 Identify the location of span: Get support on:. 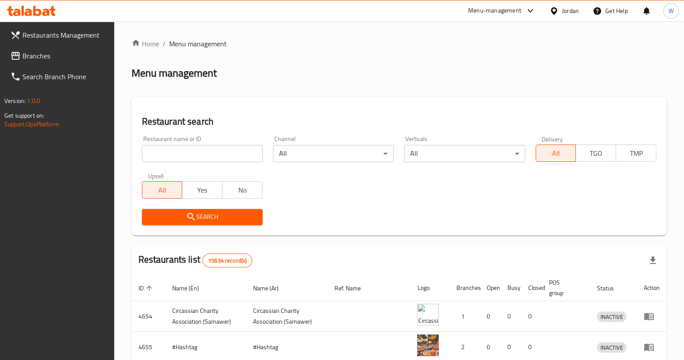
(24, 115).